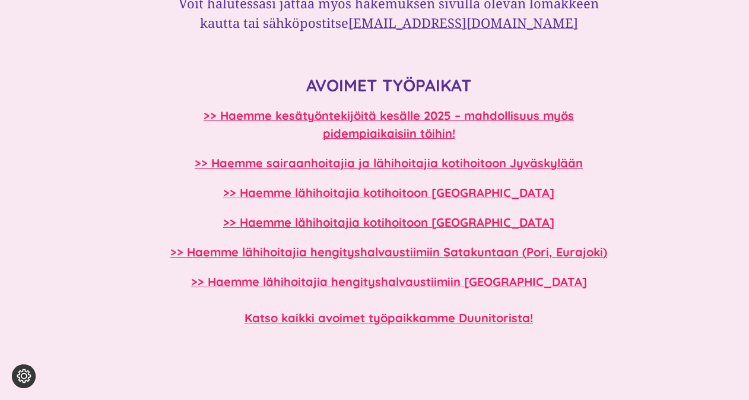 Image resolution: width=749 pixels, height=400 pixels. Describe the element at coordinates (389, 85) in the screenshot. I see `strong: AVOIMET TYÖPAIKAT` at that location.